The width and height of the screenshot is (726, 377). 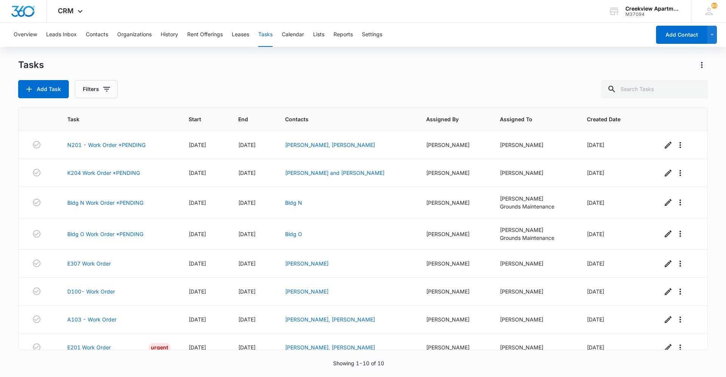 I want to click on a: Bldg N Work Order *PENDING, so click(x=105, y=203).